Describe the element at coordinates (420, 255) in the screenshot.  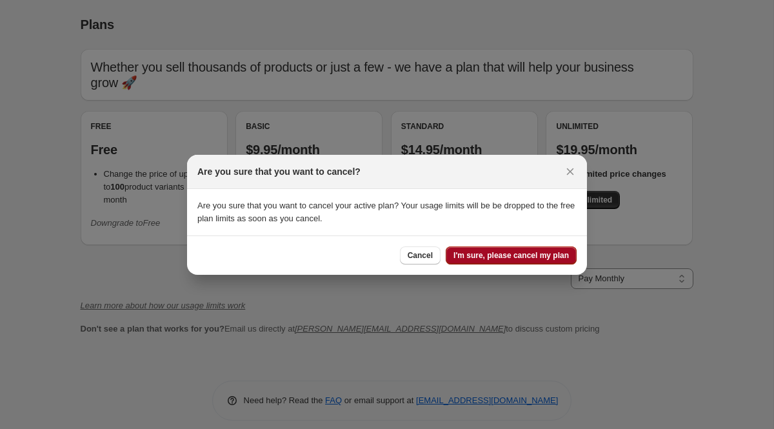
I see `button: Cancel` at that location.